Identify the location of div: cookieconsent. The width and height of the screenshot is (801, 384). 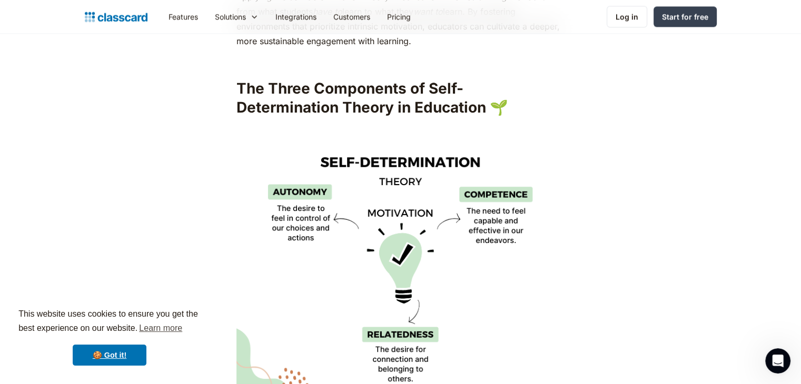
(109, 337).